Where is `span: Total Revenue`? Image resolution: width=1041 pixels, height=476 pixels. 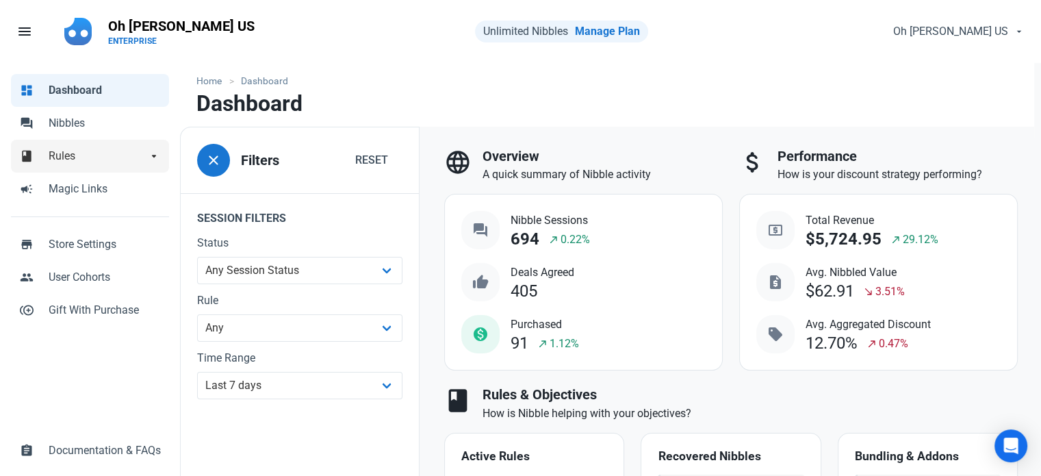
span: Total Revenue is located at coordinates (872, 220).